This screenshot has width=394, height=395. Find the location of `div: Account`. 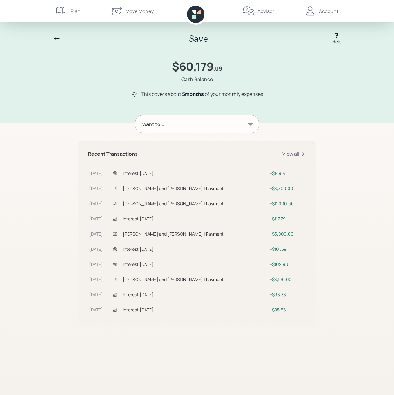

div: Account is located at coordinates (328, 11).